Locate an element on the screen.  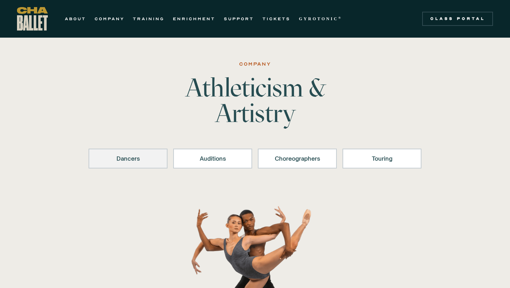
a: Class Portal is located at coordinates (458, 19).